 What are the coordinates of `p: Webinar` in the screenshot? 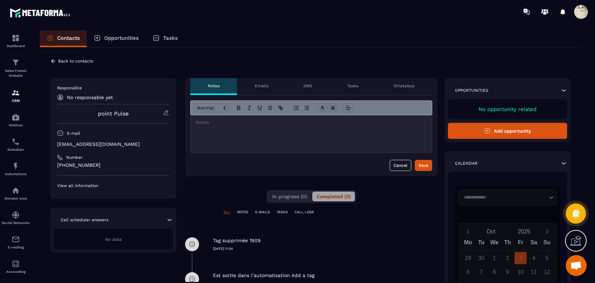 It's located at (16, 125).